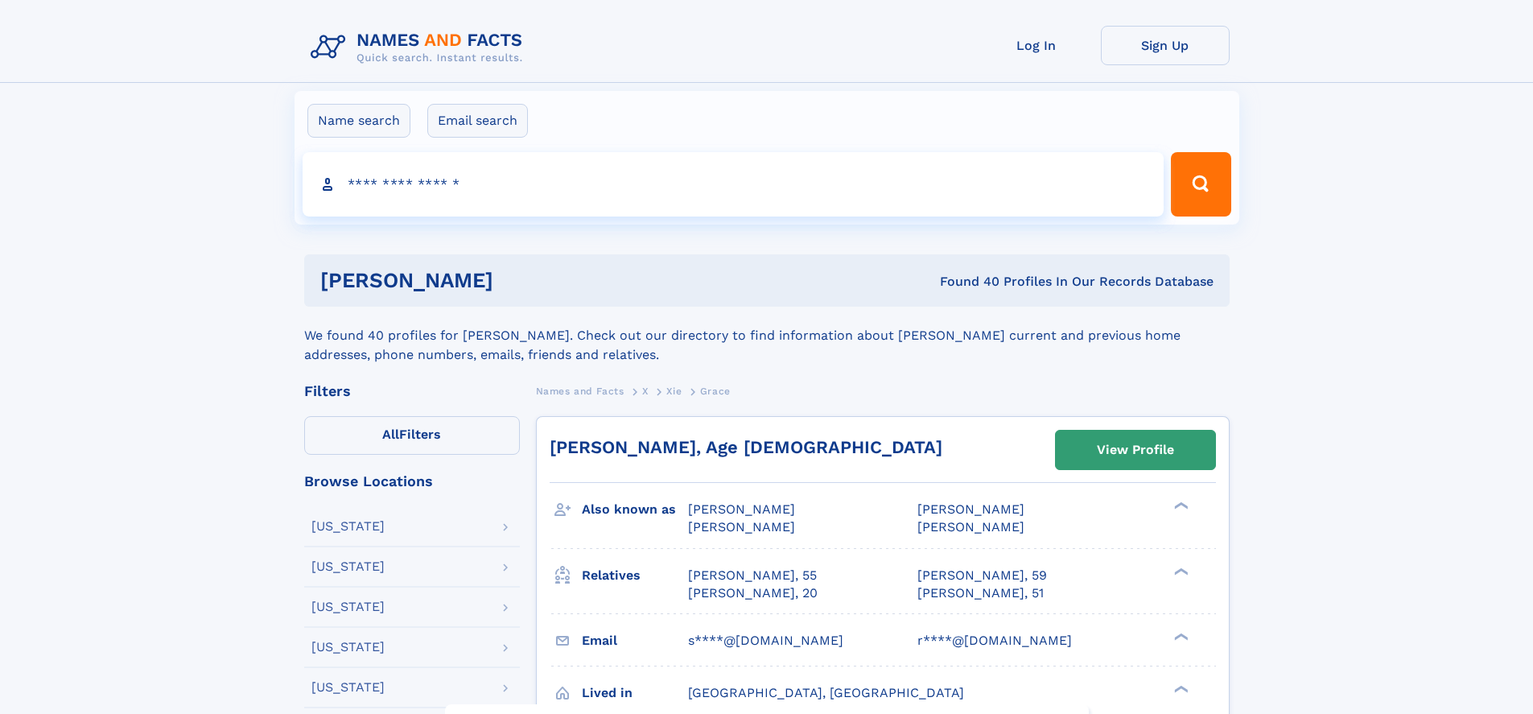 Image resolution: width=1533 pixels, height=714 pixels. What do you see at coordinates (715, 391) in the screenshot?
I see `span: Grace` at bounding box center [715, 391].